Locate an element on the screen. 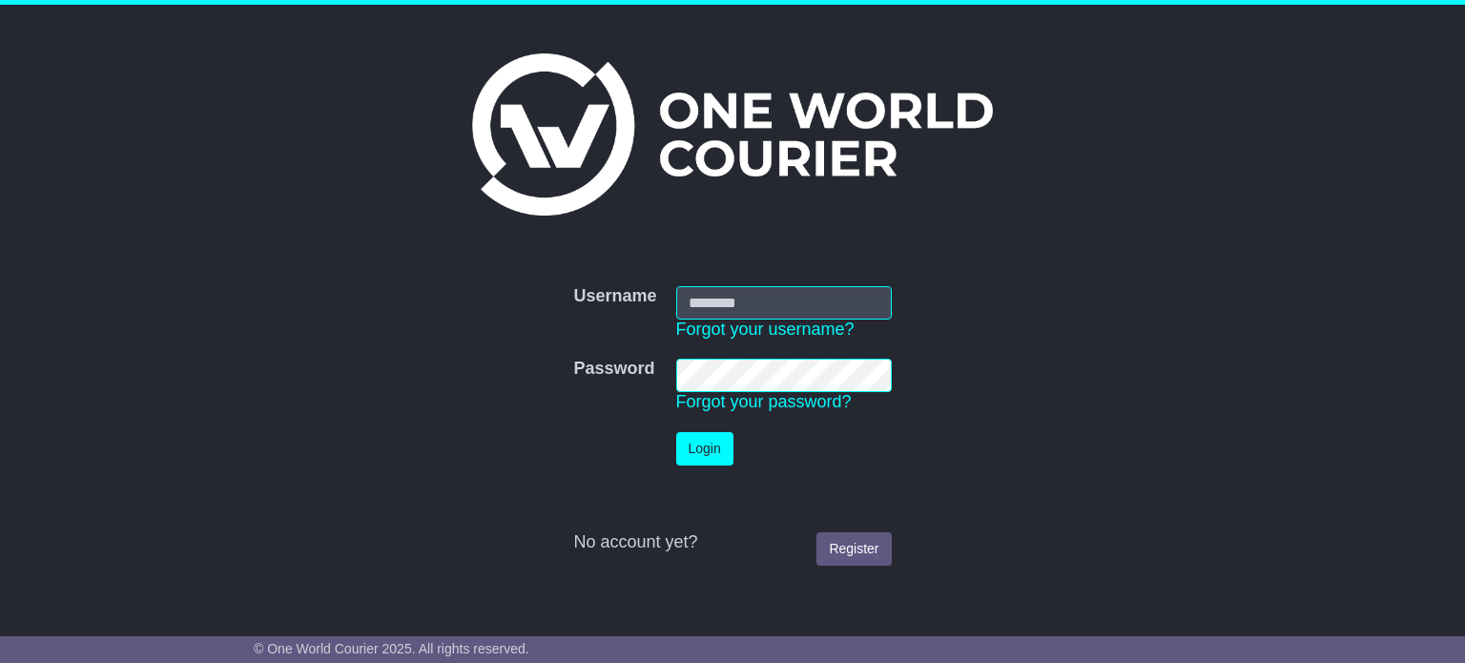 Image resolution: width=1465 pixels, height=663 pixels. label: Password is located at coordinates (613, 369).